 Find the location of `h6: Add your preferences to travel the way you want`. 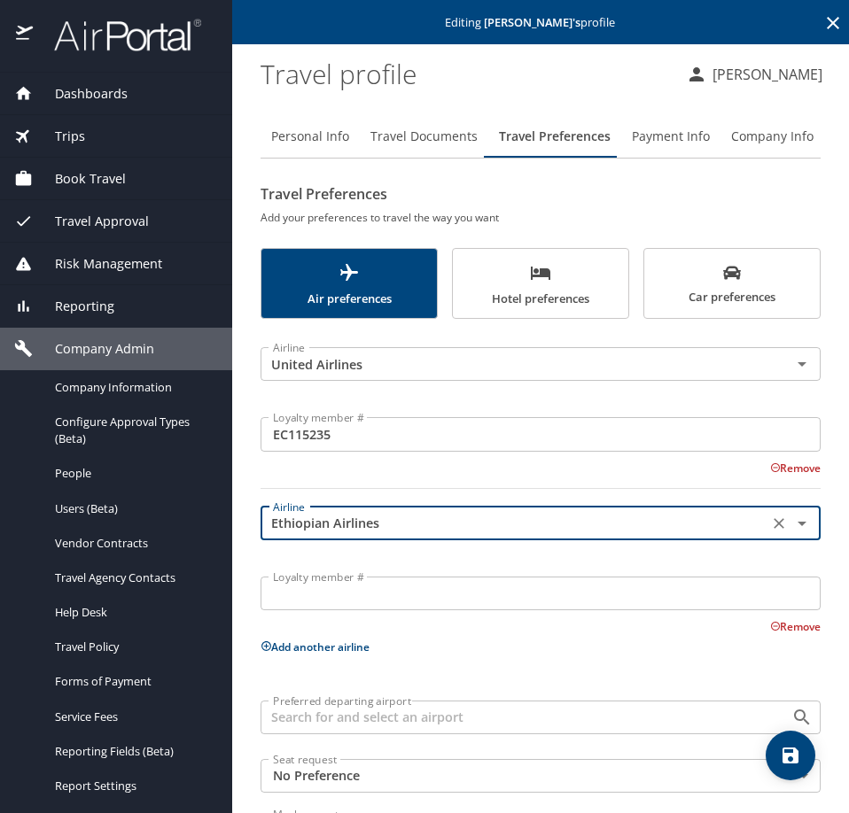

h6: Add your preferences to travel the way you want is located at coordinates (540, 217).